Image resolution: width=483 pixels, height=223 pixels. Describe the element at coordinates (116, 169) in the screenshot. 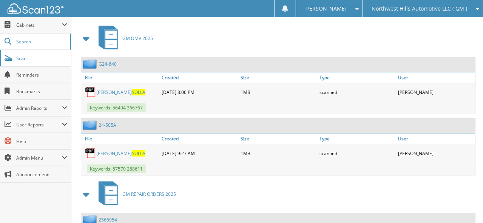

I see `span: Keywords: 57570 288611` at that location.